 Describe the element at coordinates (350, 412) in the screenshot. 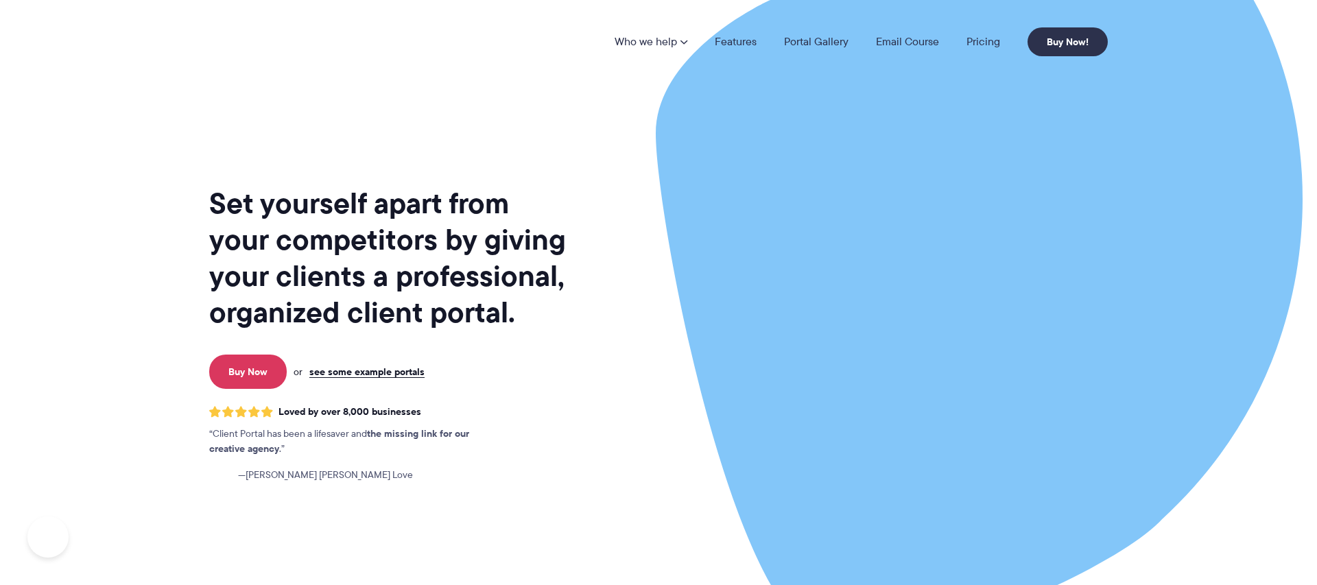

I see `span: Loved by over 8,000 businesses` at that location.